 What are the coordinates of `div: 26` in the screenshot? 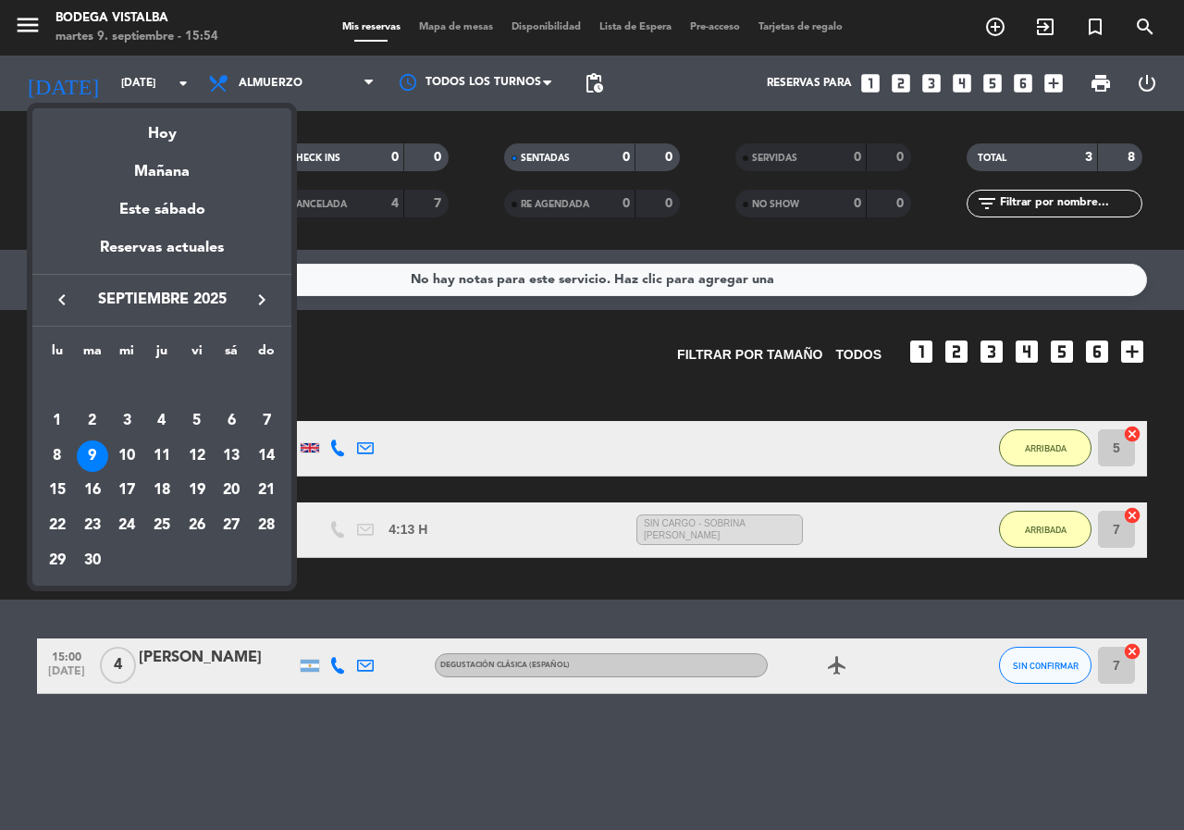 It's located at (197, 525).